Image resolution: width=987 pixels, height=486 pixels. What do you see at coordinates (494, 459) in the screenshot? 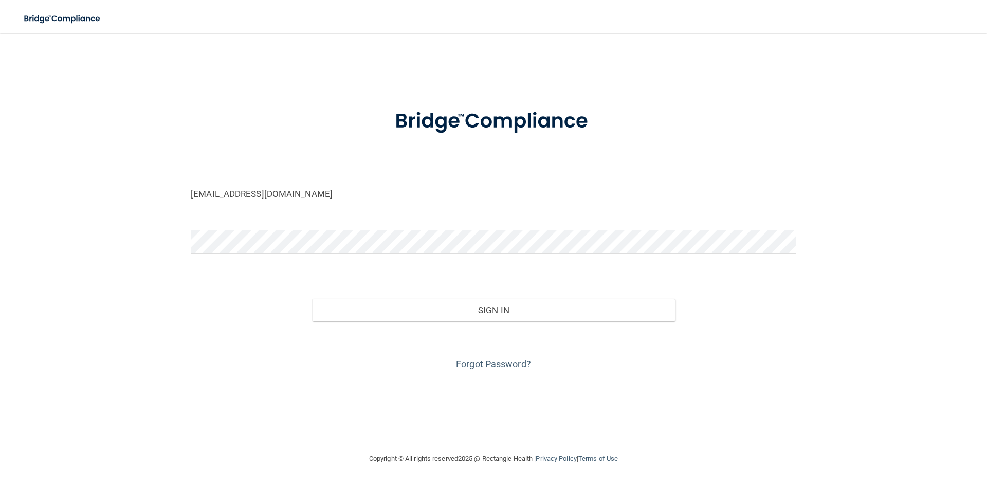
I see `div: Copyright © All rights reserved 2025 @ Rectangle Health | |` at bounding box center [494, 459].